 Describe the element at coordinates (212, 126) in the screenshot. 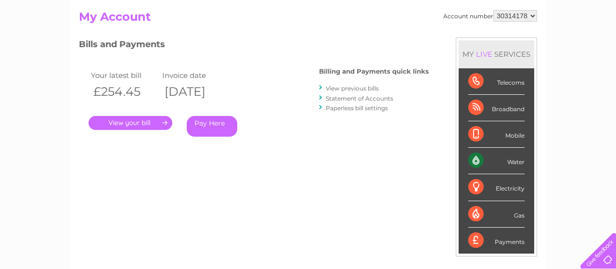

I see `a: Pay Here` at that location.